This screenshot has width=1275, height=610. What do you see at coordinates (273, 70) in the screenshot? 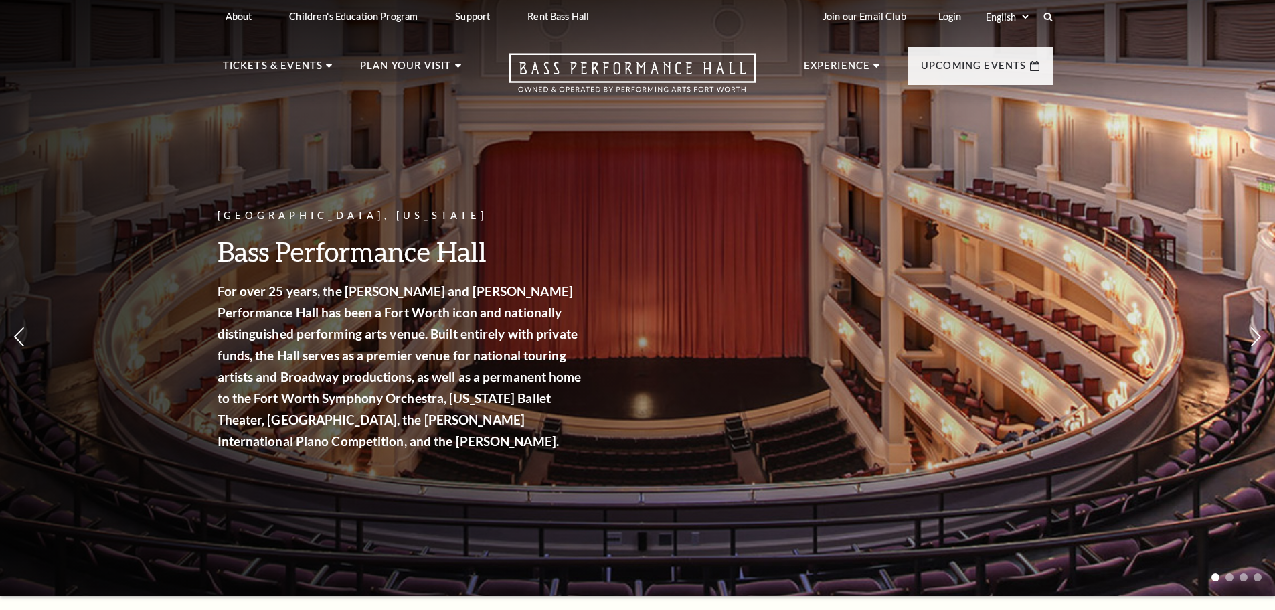
I see `p: Tickets & Events` at bounding box center [273, 70].